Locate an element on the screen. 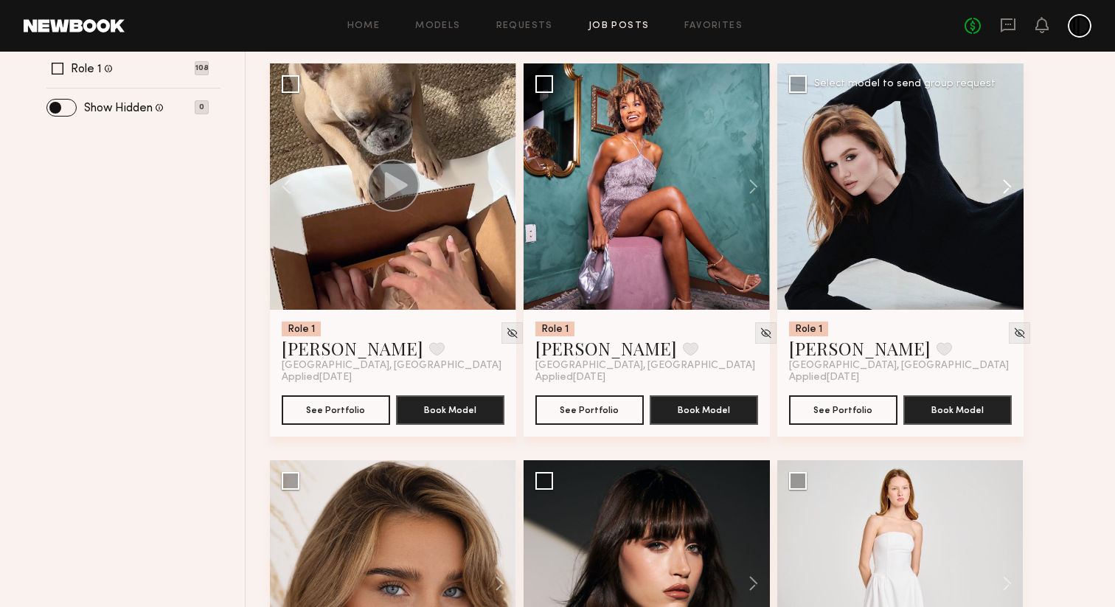 This screenshot has height=607, width=1115. p: 108 is located at coordinates (201, 68).